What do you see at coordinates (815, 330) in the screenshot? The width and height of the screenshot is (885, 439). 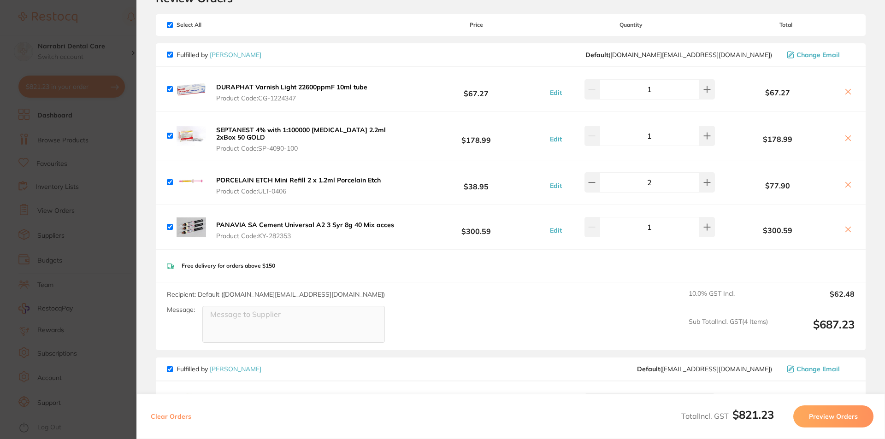 I see `output: $687.23` at bounding box center [815, 330].